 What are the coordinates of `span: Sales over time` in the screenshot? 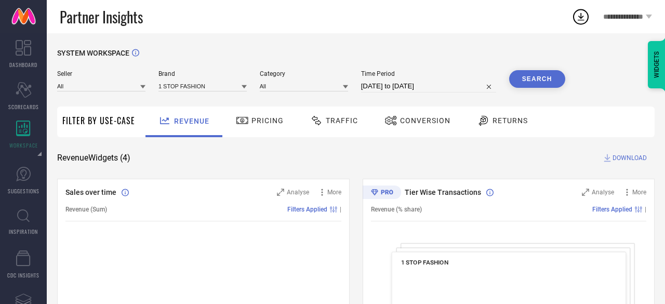 It's located at (91, 192).